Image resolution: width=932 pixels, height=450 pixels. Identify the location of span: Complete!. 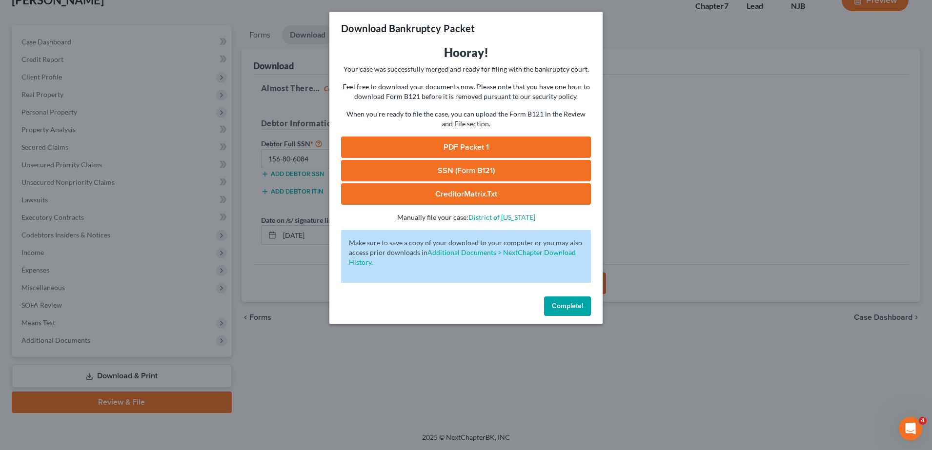
(567, 306).